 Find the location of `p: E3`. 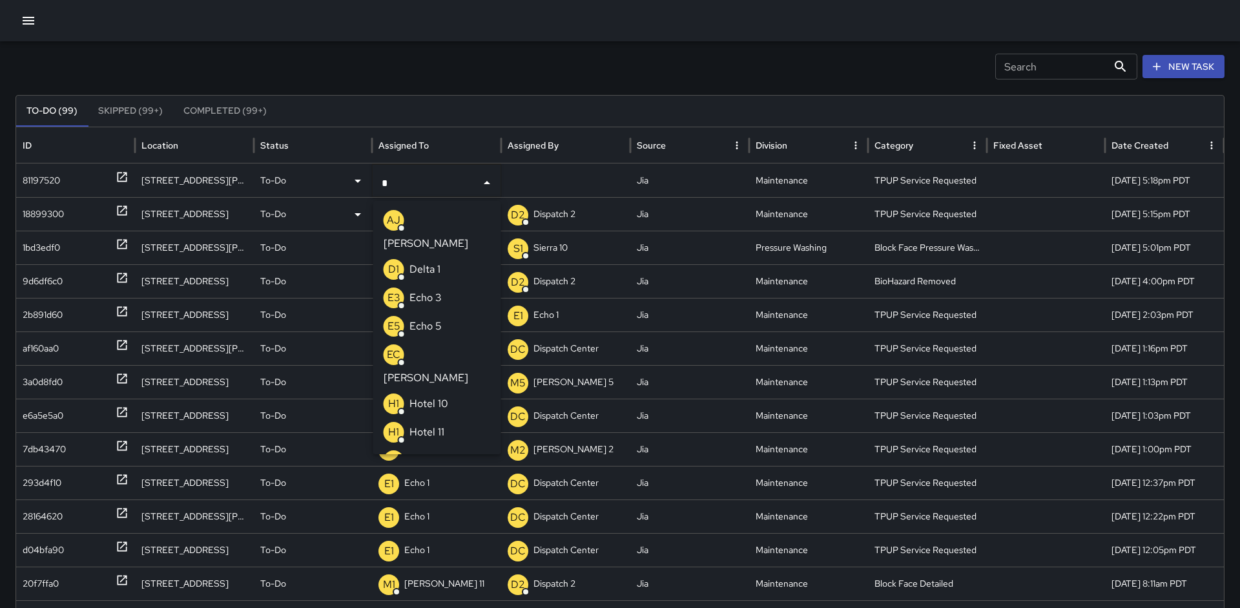

p: E3 is located at coordinates (394, 298).